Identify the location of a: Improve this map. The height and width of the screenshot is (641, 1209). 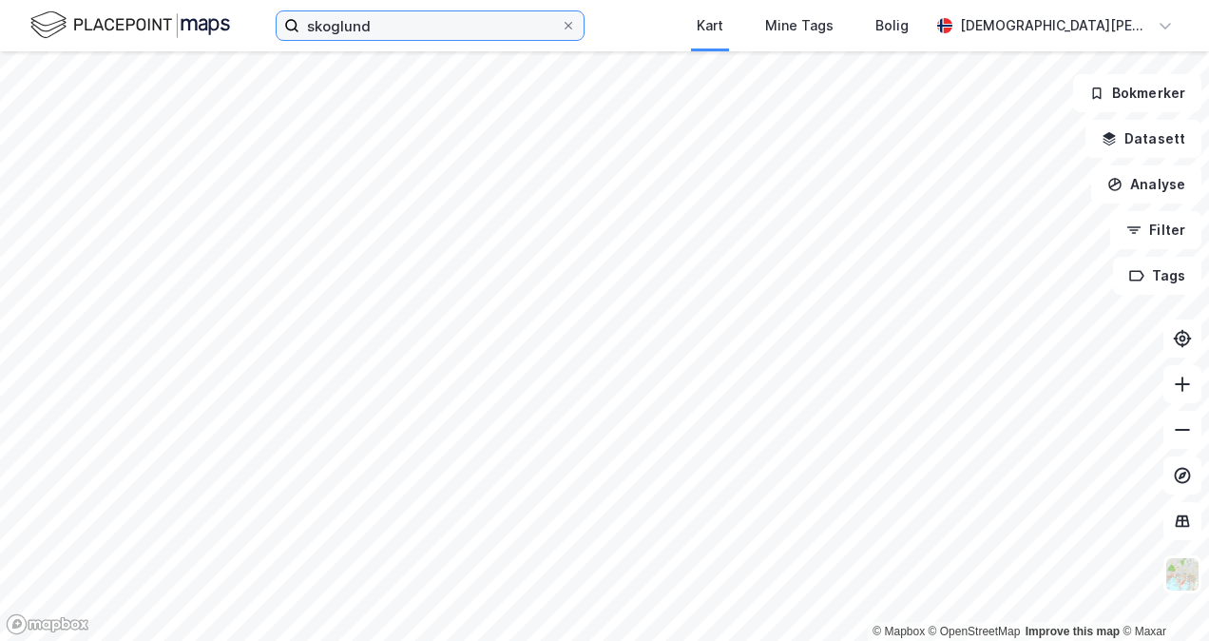
(1072, 631).